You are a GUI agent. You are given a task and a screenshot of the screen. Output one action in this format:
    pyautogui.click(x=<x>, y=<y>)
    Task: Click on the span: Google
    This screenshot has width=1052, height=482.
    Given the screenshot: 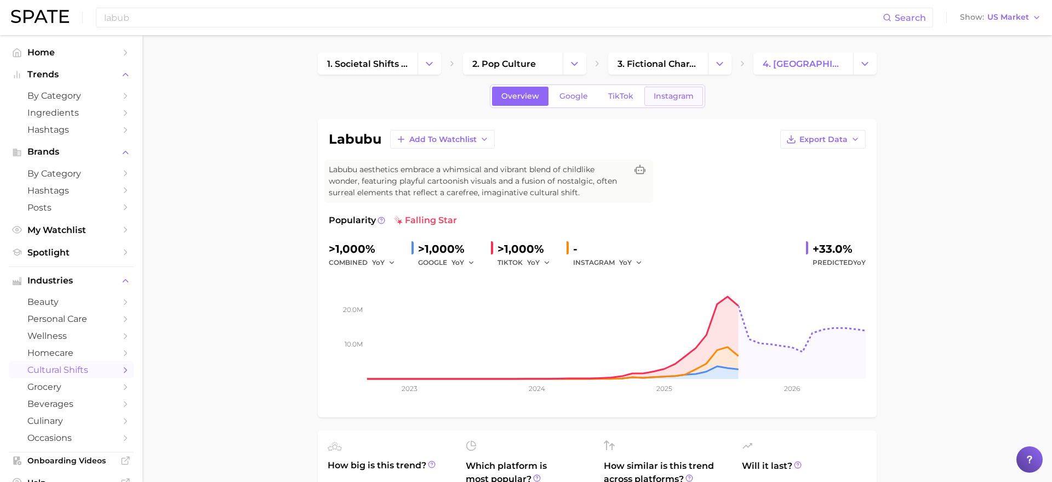 What is the action you would take?
    pyautogui.click(x=574, y=96)
    